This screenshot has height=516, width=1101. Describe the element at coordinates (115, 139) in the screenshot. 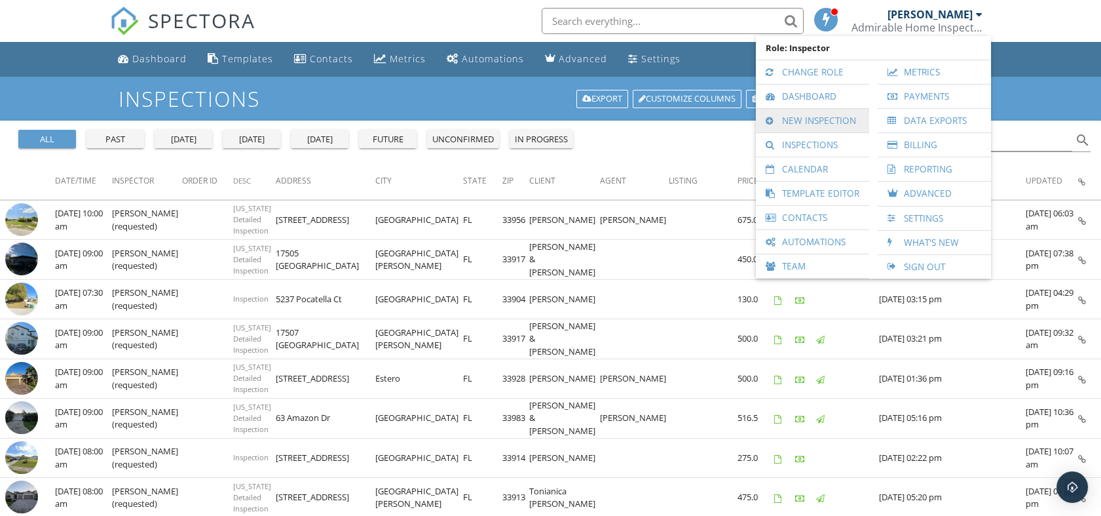

I see `button: past` at that location.